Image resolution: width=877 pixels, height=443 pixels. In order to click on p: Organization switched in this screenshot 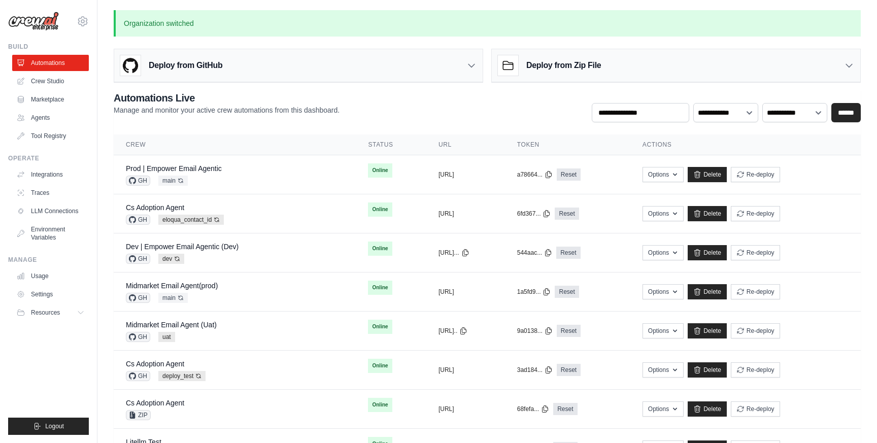, I will do `click(487, 23)`.